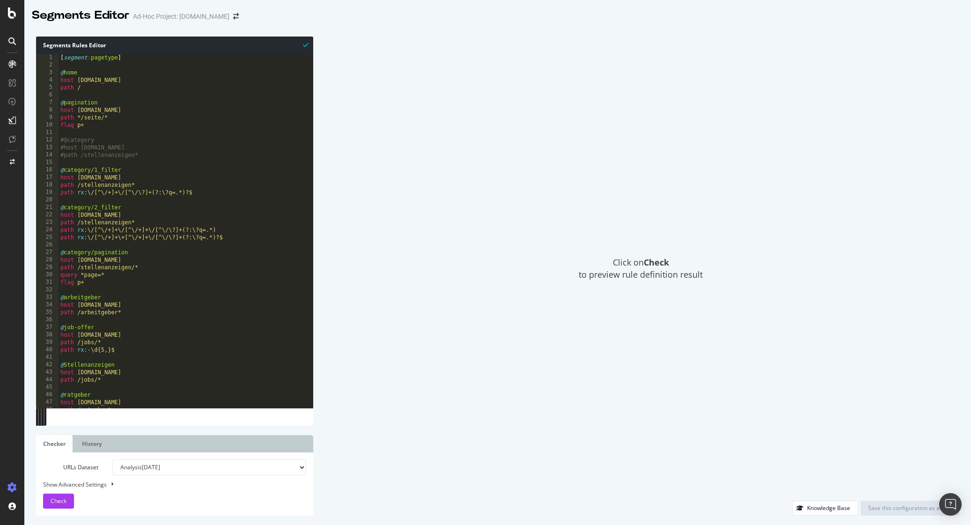 The height and width of the screenshot is (525, 971). I want to click on div: 27, so click(47, 252).